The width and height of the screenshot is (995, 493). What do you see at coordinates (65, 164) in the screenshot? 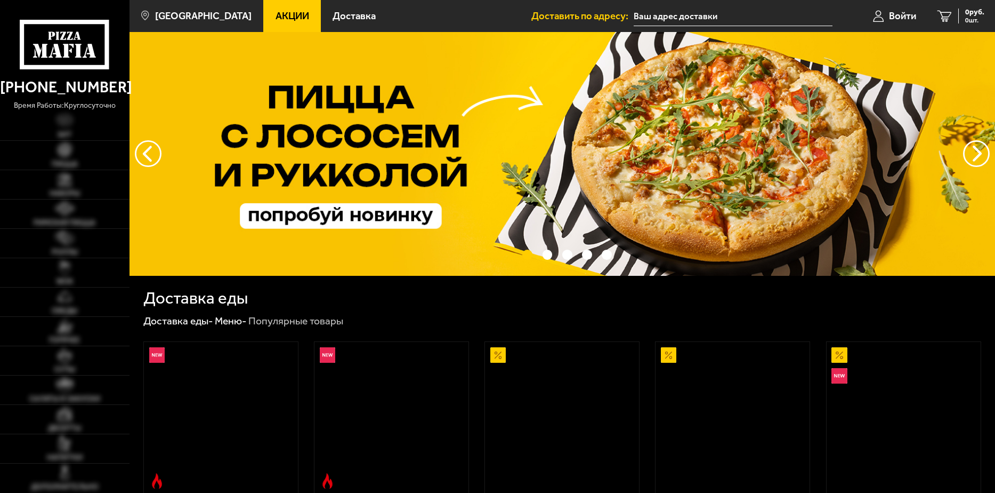
I see `span: Пицца` at bounding box center [65, 164].